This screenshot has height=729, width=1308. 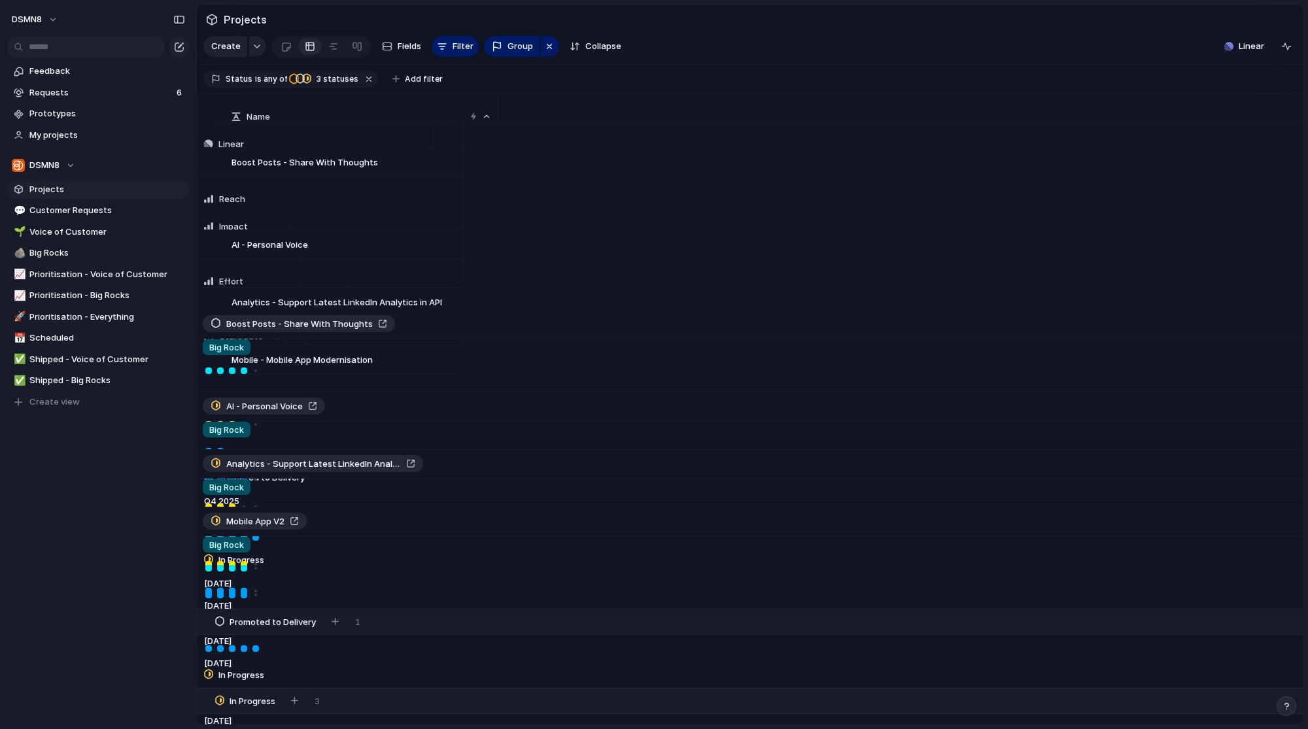 I want to click on span: is, so click(x=258, y=79).